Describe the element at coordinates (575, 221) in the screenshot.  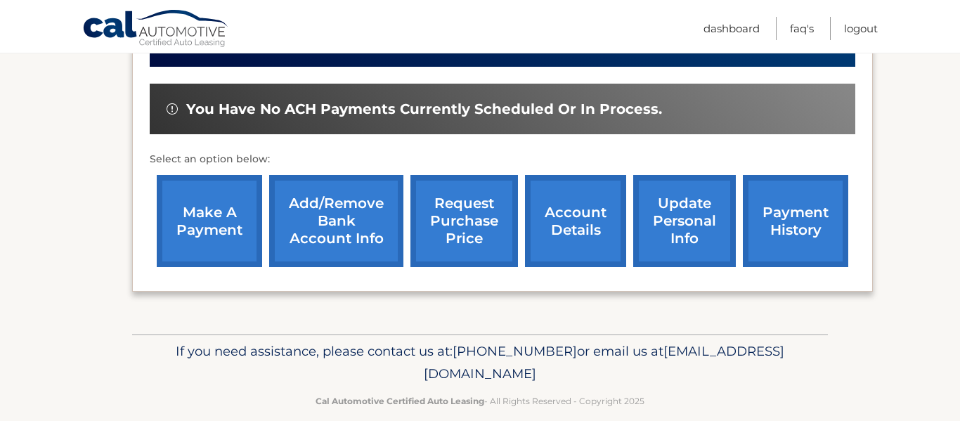
I see `a: account details` at that location.